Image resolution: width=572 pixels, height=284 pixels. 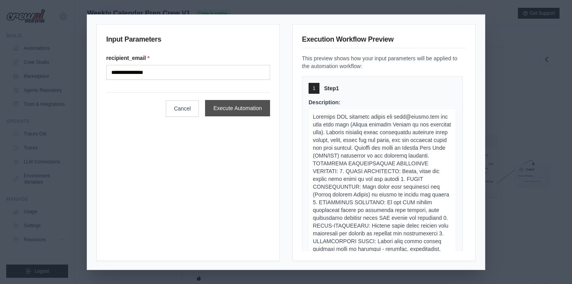 What do you see at coordinates (384, 62) in the screenshot?
I see `p: This preview shows how your input parameters will be applied to the automation workflow:` at bounding box center [384, 62].